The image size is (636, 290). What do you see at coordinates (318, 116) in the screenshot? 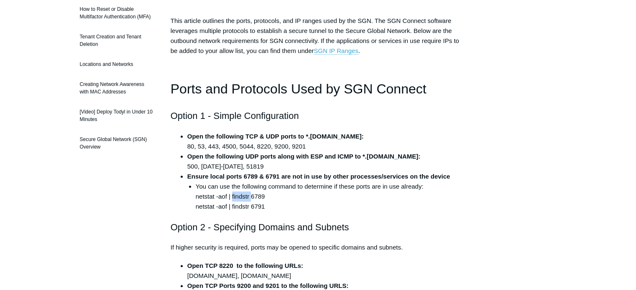
I see `h2: Option 1 - Simple Configuration` at bounding box center [318, 116].